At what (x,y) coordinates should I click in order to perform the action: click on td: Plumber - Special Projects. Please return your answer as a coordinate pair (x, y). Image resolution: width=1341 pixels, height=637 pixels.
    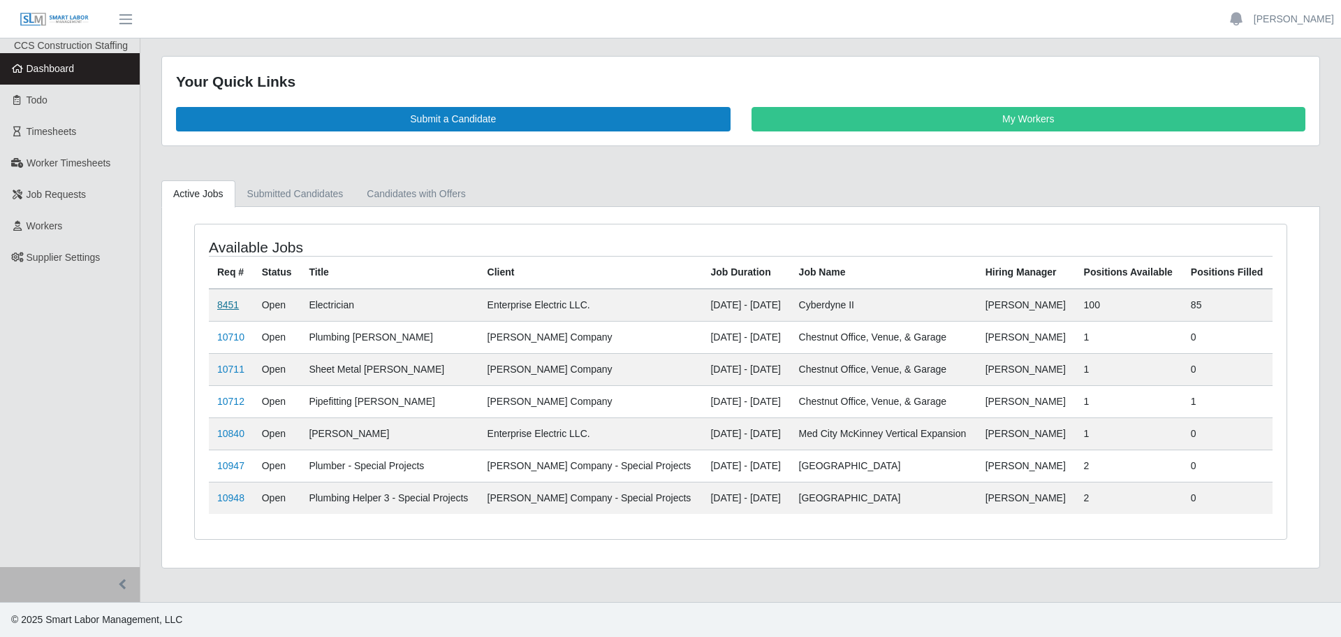
    Looking at the image, I should click on (389, 465).